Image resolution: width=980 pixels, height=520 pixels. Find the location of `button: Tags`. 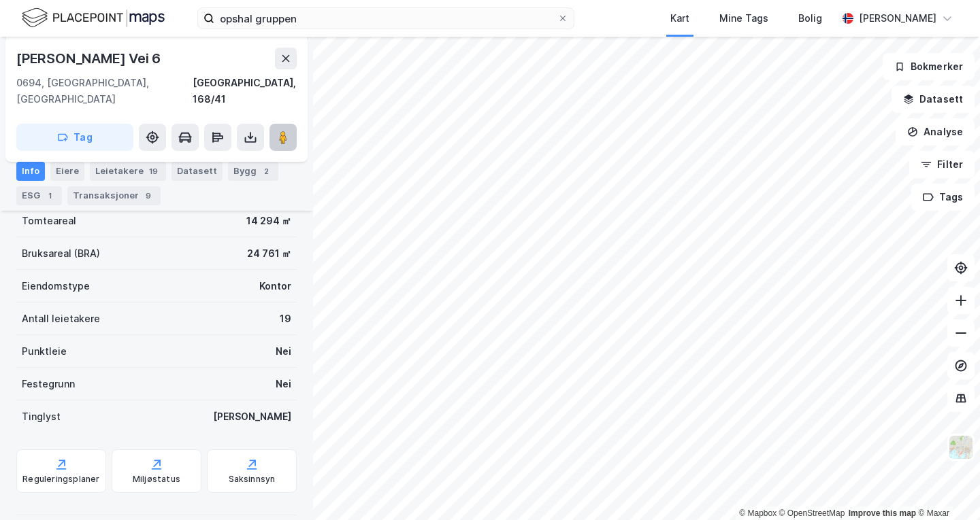

button: Tags is located at coordinates (942, 197).